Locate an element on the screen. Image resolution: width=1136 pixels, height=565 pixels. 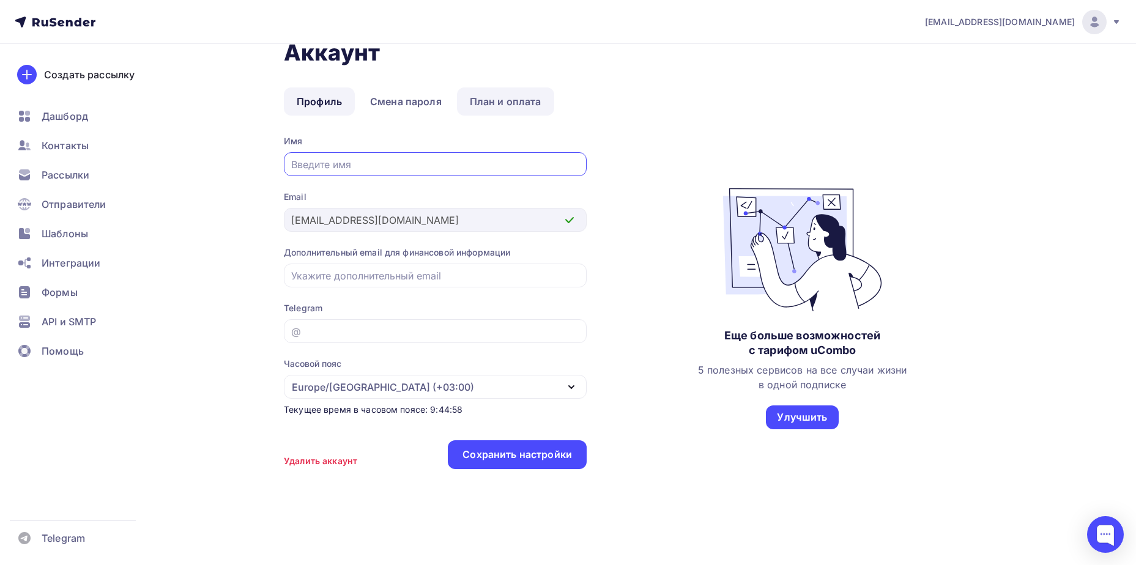
div: Создать рассылку is located at coordinates (89, 75).